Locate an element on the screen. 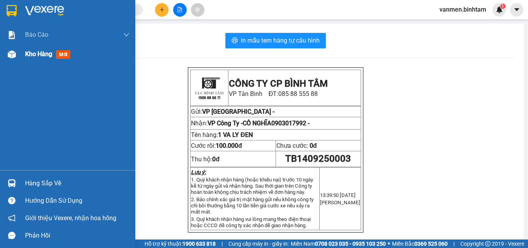  span: Báo cáo is located at coordinates (37, 34).